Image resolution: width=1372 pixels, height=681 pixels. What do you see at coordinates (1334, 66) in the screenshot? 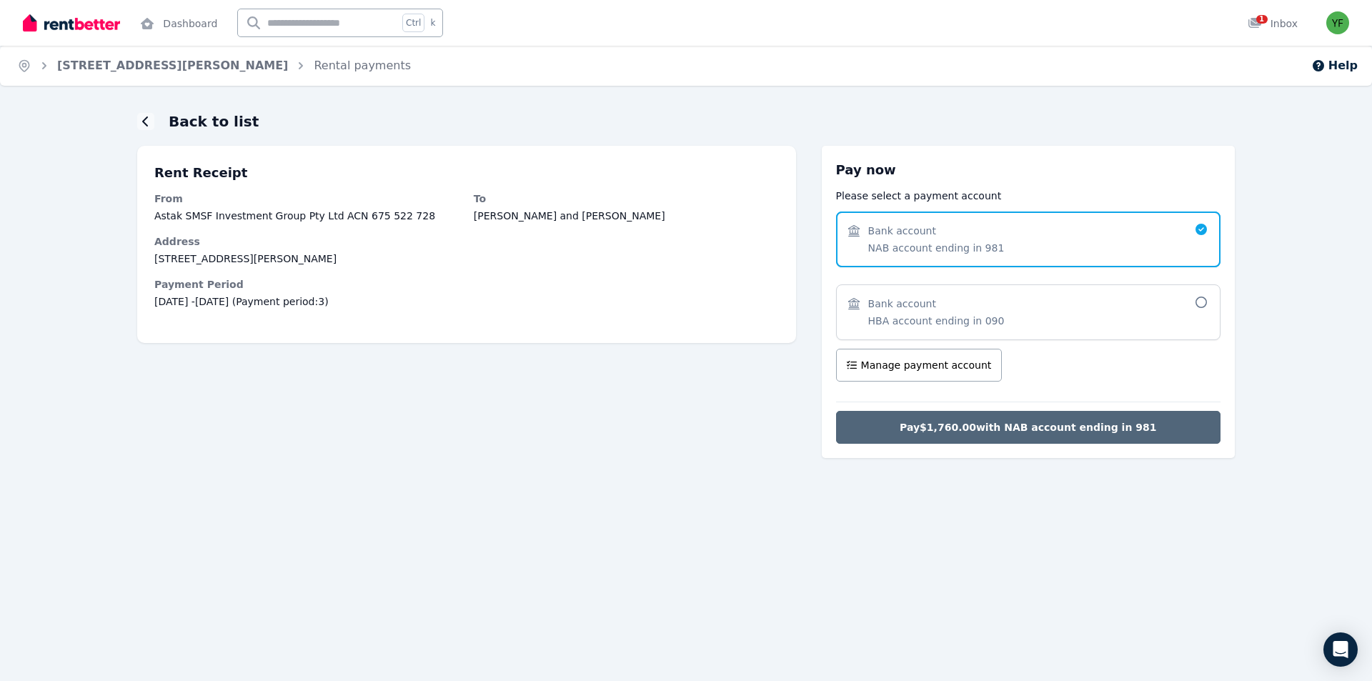
I see `button: Help` at bounding box center [1334, 66].